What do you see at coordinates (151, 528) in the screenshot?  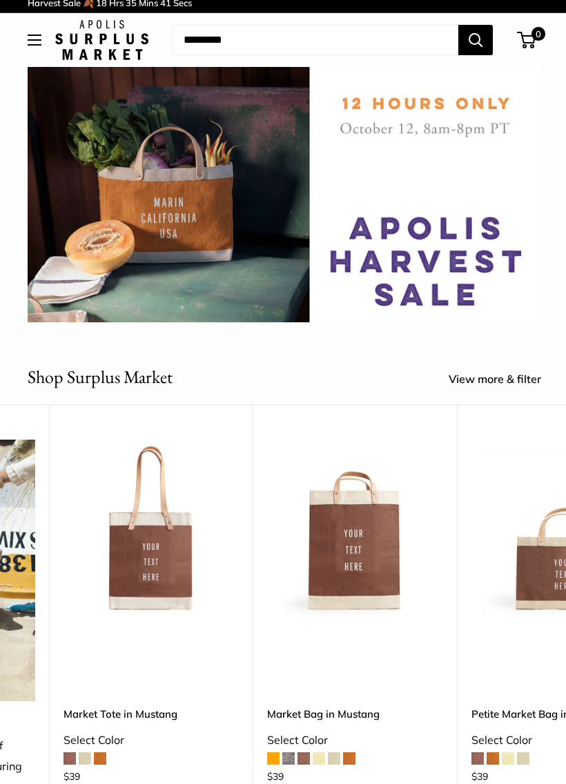 I see `img: Market Tote in Mustang` at bounding box center [151, 528].